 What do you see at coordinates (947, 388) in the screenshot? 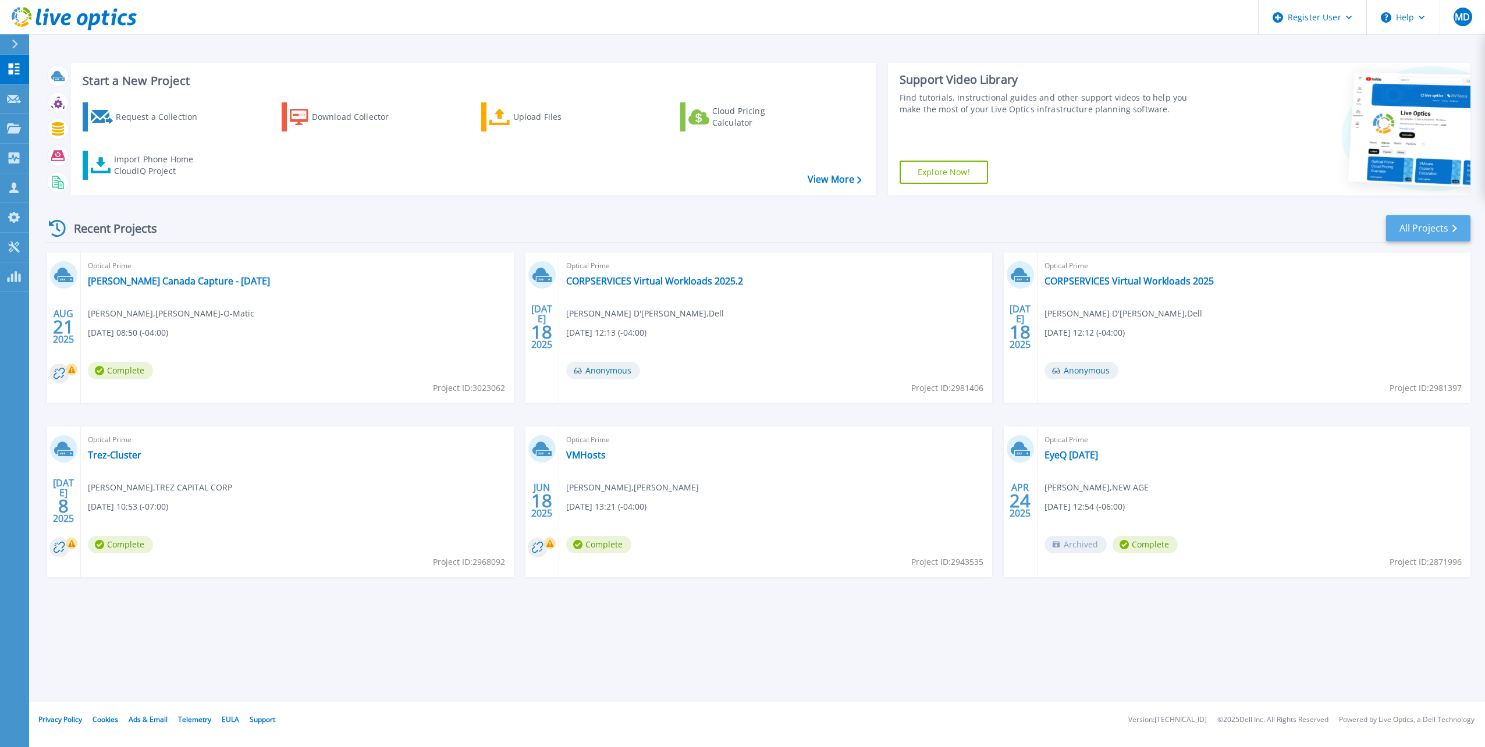
I see `span: Project ID: 2981406` at bounding box center [947, 388].